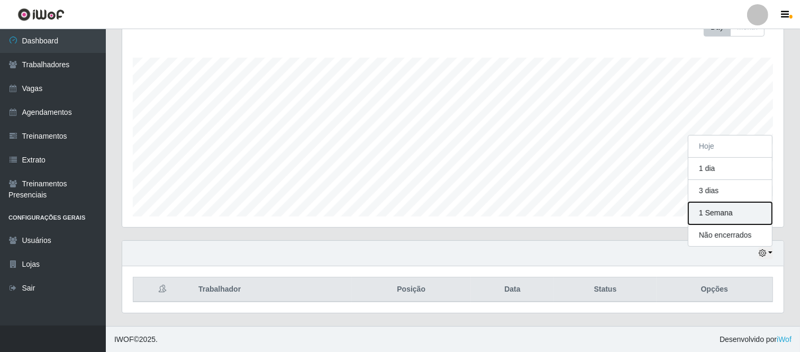  Describe the element at coordinates (730, 191) in the screenshot. I see `button: 3 dias` at that location.